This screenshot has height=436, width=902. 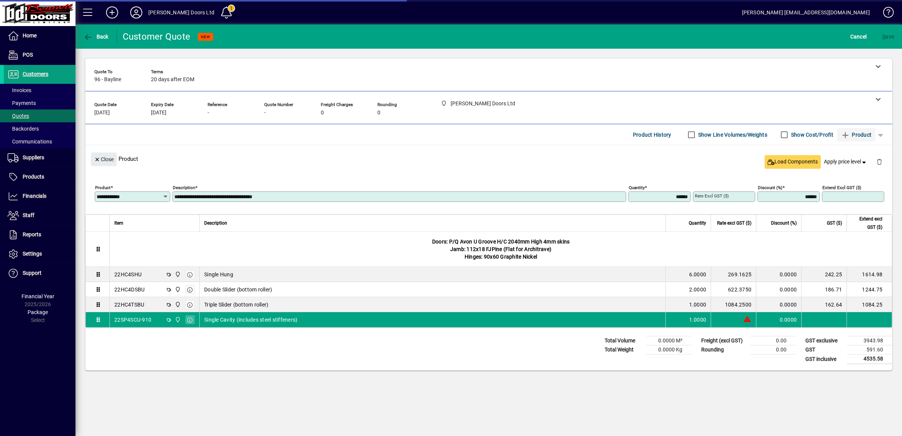 What do you see at coordinates (40, 55) in the screenshot?
I see `a: POS` at bounding box center [40, 55].